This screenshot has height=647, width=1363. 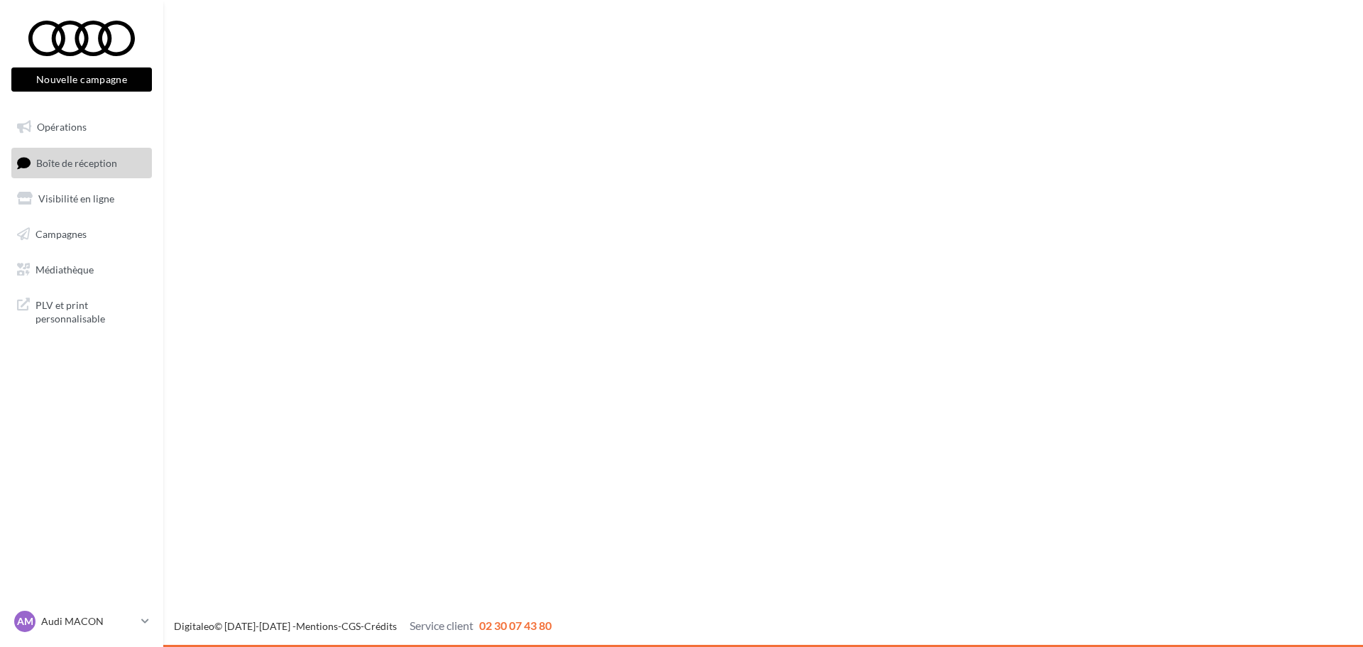 I want to click on span: Opérations, so click(x=62, y=126).